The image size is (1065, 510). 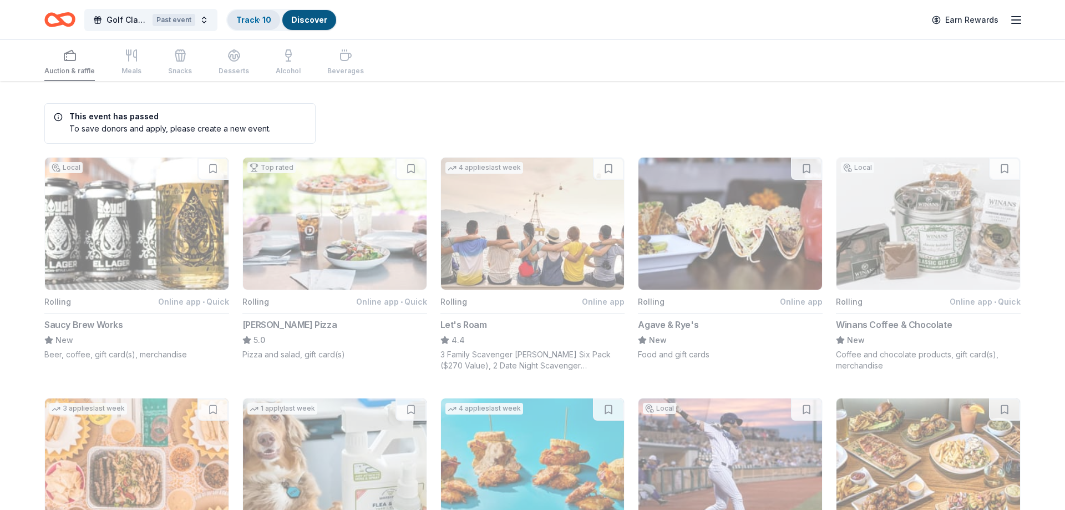 What do you see at coordinates (174, 20) in the screenshot?
I see `div: Past event` at bounding box center [174, 20].